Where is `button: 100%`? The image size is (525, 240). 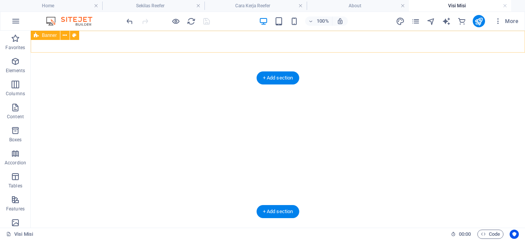 button: 100% is located at coordinates (319, 21).